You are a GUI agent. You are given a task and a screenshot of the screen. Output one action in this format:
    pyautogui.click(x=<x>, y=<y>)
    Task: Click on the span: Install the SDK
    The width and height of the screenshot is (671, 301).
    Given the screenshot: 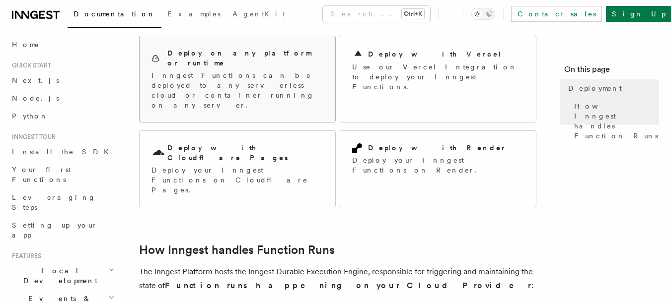 What is the action you would take?
    pyautogui.click(x=63, y=152)
    